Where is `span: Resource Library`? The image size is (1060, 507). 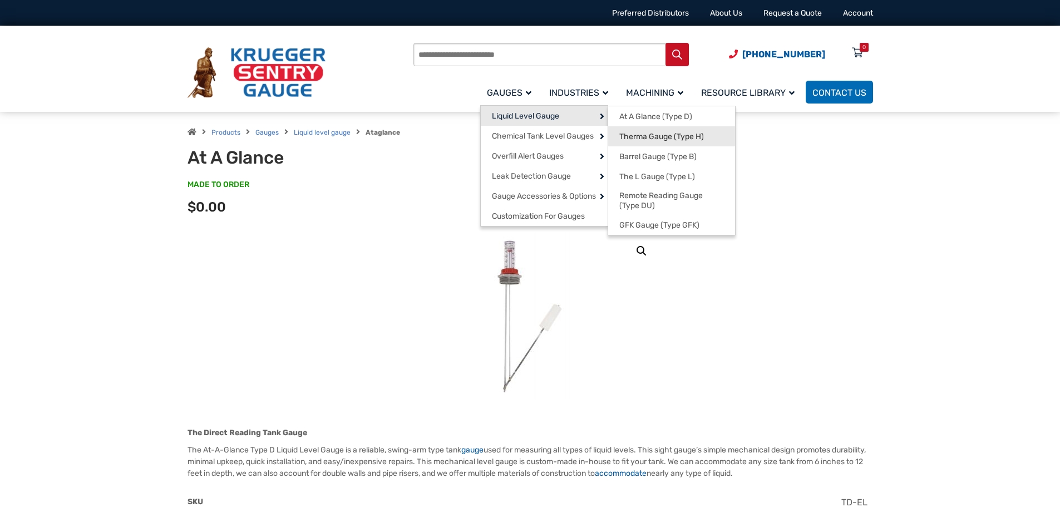 span: Resource Library is located at coordinates (748, 92).